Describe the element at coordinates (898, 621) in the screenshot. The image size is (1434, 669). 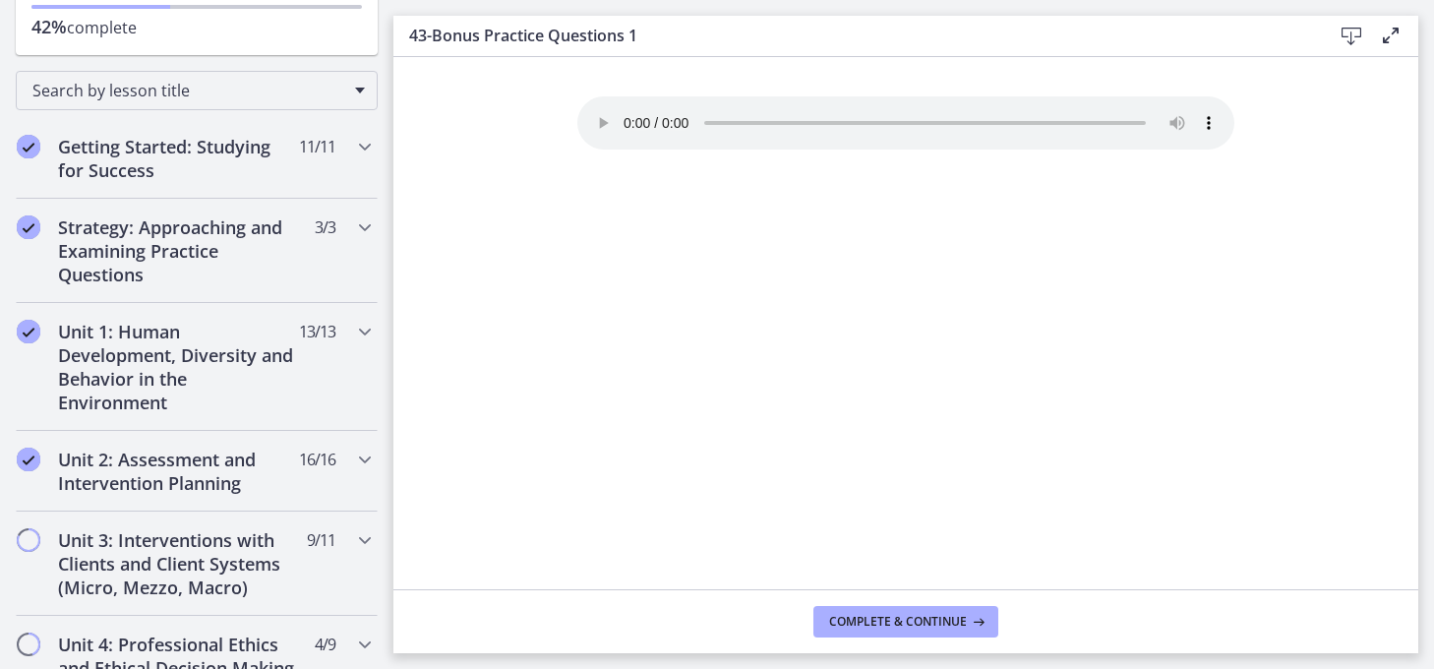
I see `span: Complete & continue` at that location.